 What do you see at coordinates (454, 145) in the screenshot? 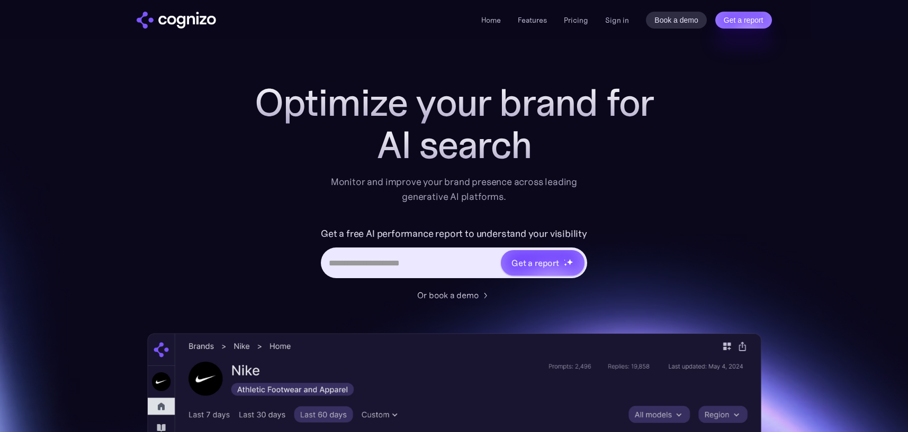
I see `div: AI search` at bounding box center [454, 145].